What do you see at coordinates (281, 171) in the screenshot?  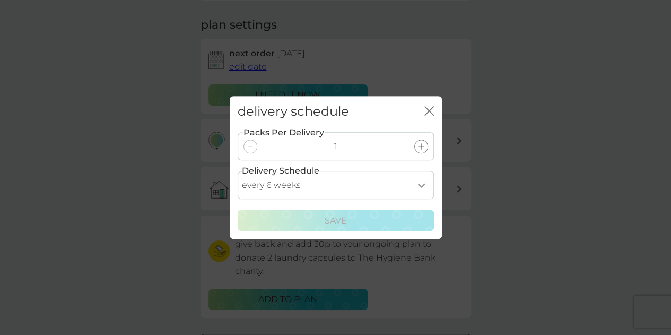 I see `label: Delivery Schedule` at bounding box center [281, 171].